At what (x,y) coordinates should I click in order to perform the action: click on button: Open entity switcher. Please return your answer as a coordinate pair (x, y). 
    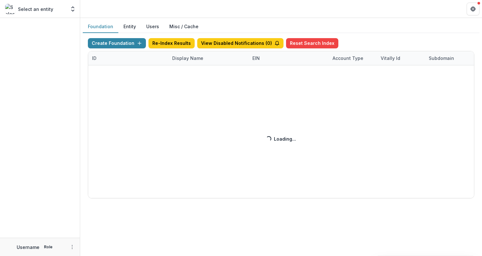
    Looking at the image, I should click on (73, 9).